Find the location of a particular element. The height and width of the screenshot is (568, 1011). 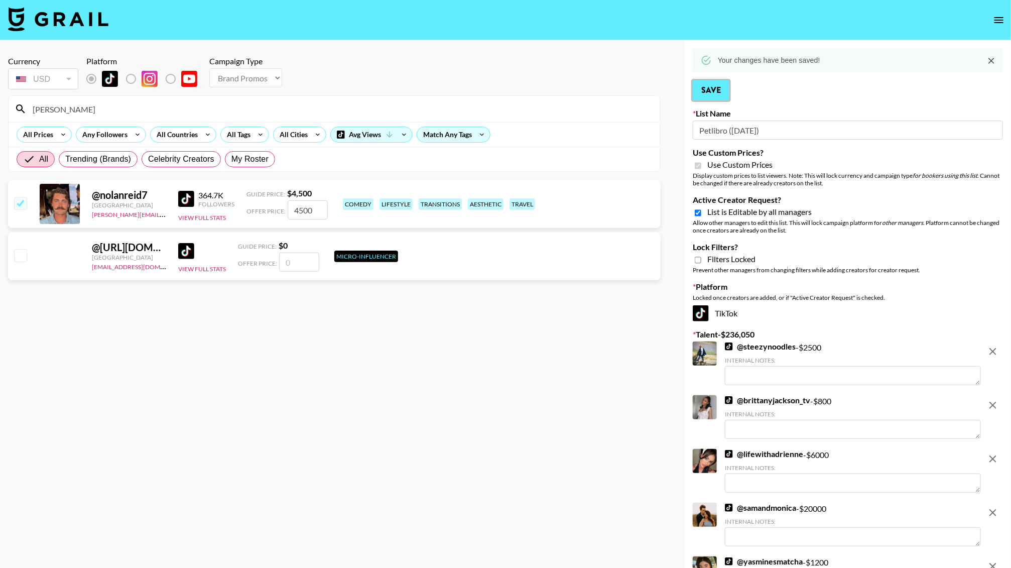

strong: $ 0 is located at coordinates (283, 245).